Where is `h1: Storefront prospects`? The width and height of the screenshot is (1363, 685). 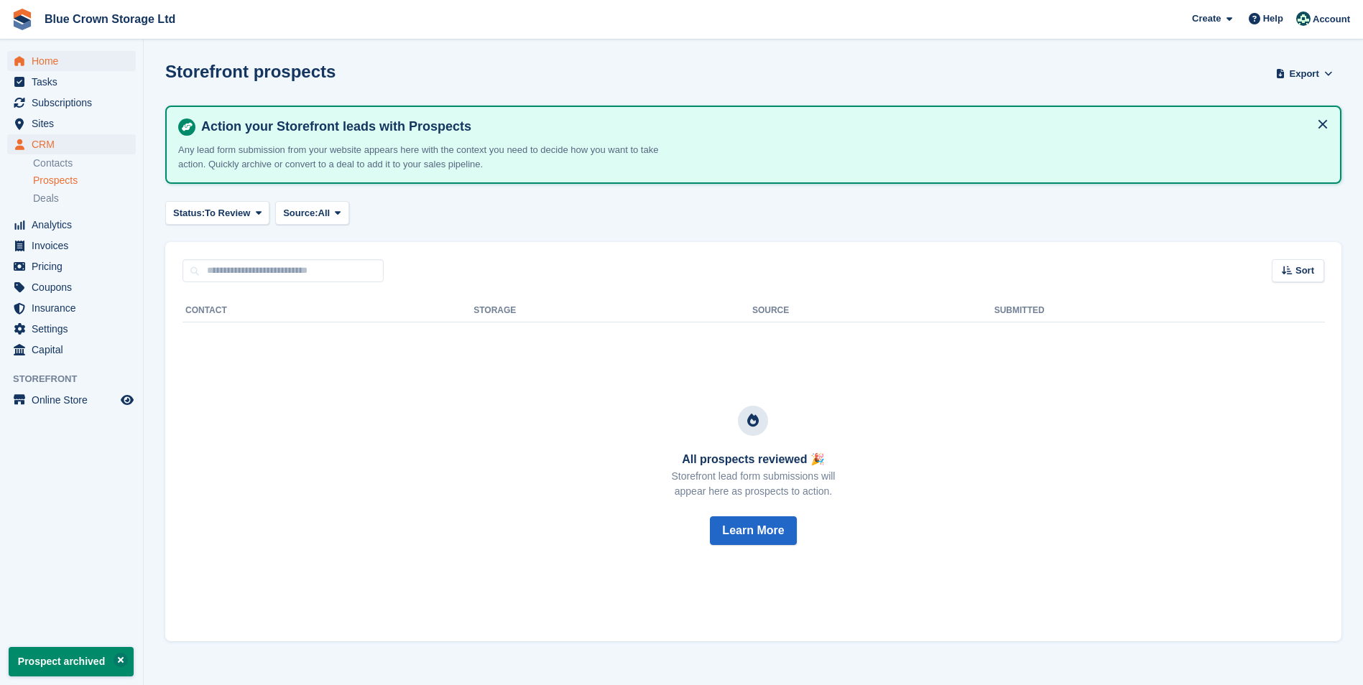 h1: Storefront prospects is located at coordinates (250, 71).